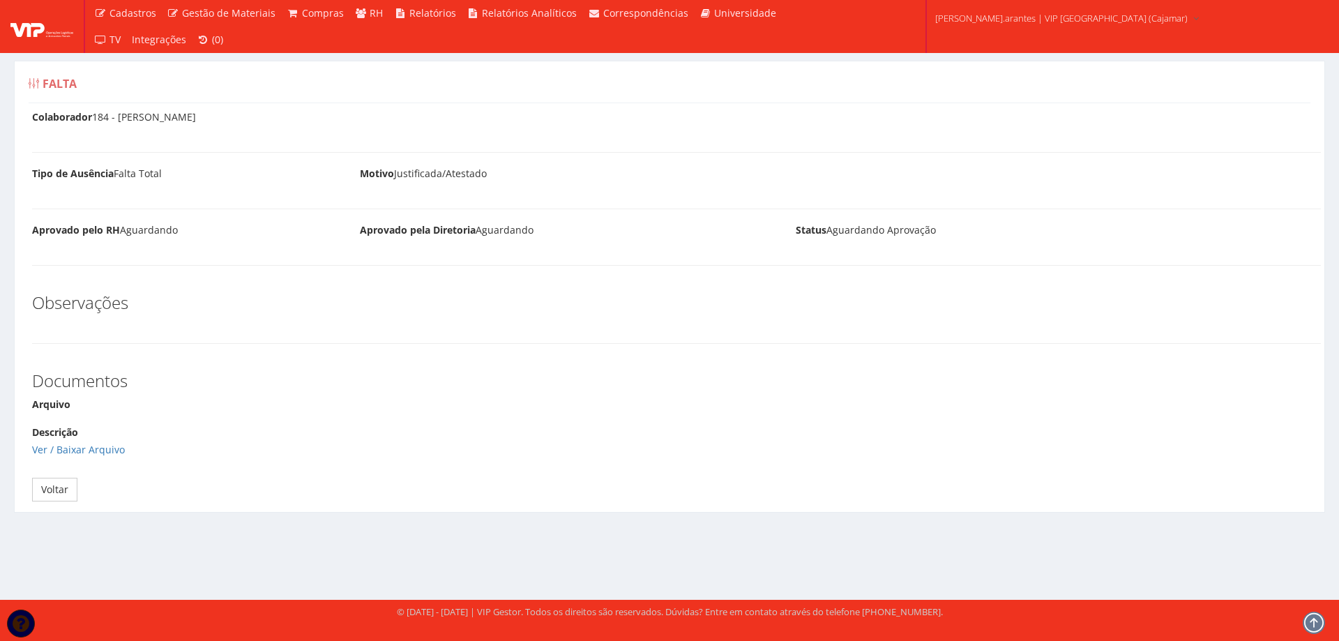  I want to click on div: Justificada/Atestado, so click(567, 175).